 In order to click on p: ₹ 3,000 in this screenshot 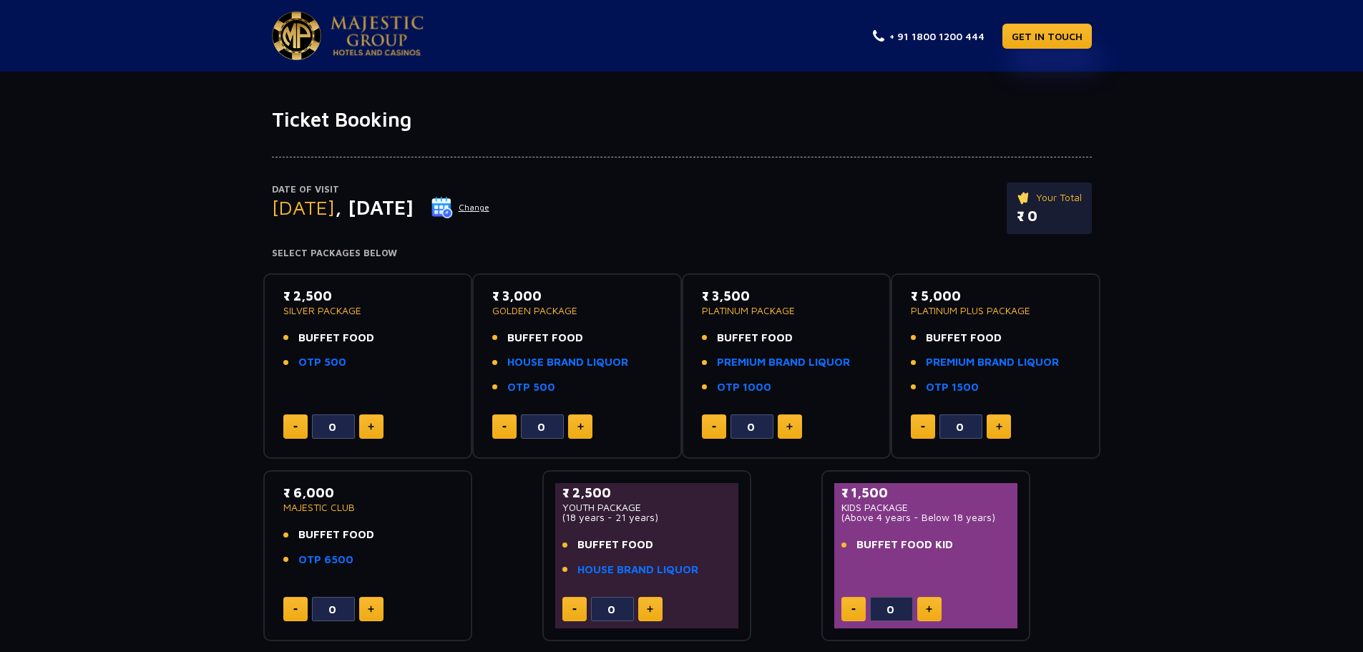, I will do `click(577, 295)`.